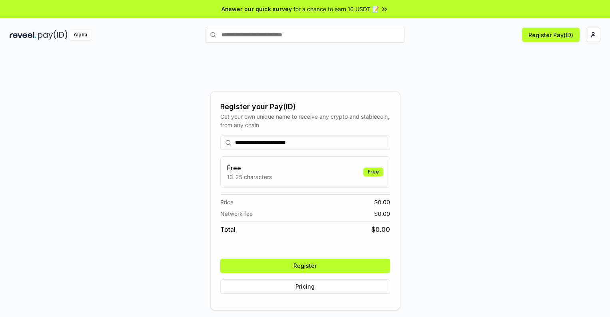 Image resolution: width=610 pixels, height=317 pixels. What do you see at coordinates (305, 287) in the screenshot?
I see `button: Pricing` at bounding box center [305, 287].